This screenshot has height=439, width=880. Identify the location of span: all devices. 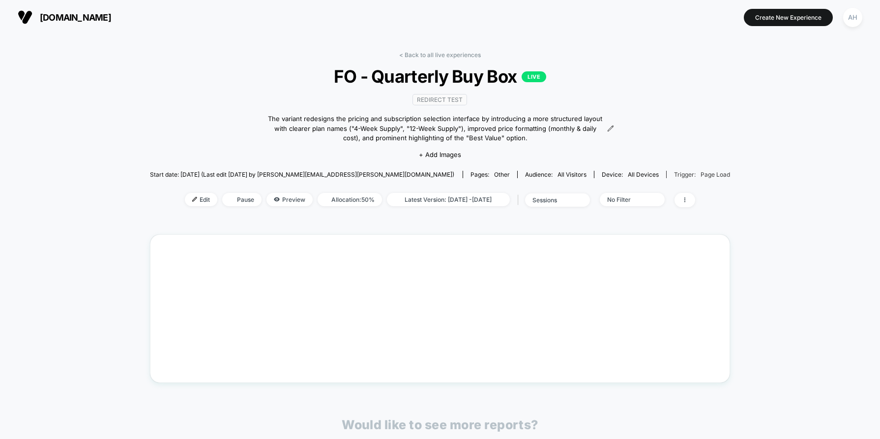
(643, 174).